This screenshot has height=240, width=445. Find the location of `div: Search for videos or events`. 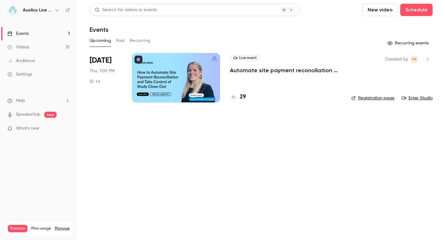

div: Search for videos or events is located at coordinates (126, 10).